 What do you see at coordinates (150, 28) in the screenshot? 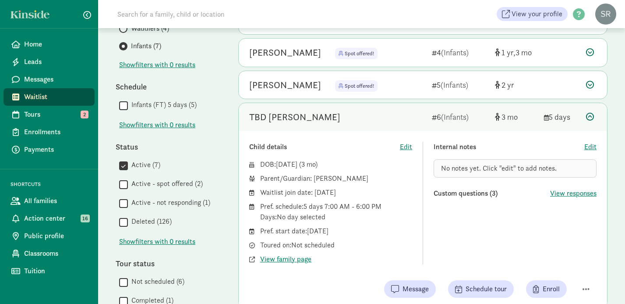
I see `span: Waddlers (4)` at bounding box center [150, 28].